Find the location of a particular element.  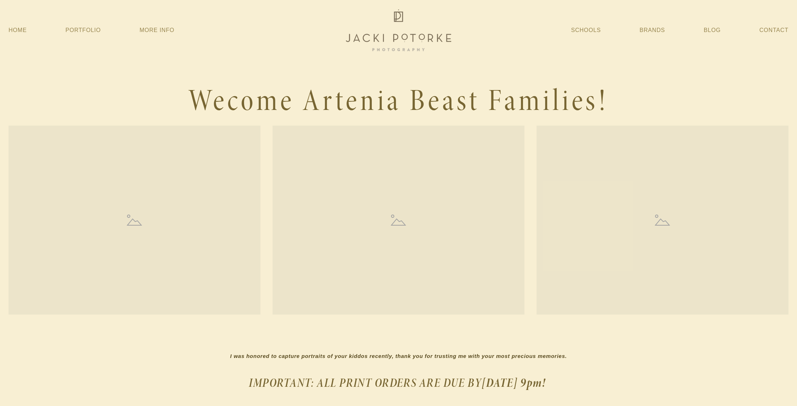

a: Contact is located at coordinates (774, 30).